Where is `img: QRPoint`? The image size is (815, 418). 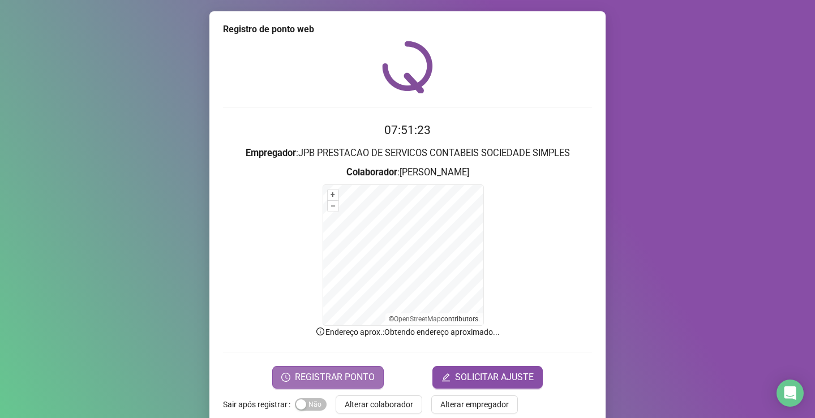
img: QRPoint is located at coordinates (408, 67).